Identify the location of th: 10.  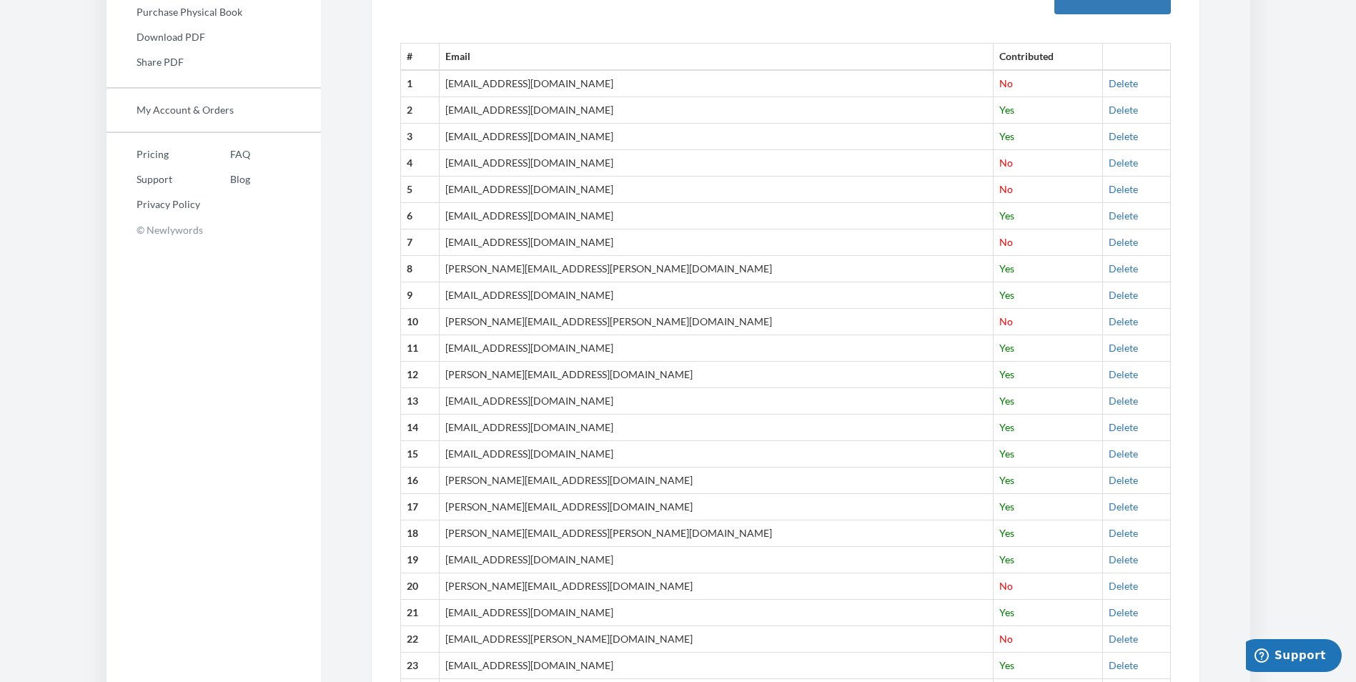
(420, 322).